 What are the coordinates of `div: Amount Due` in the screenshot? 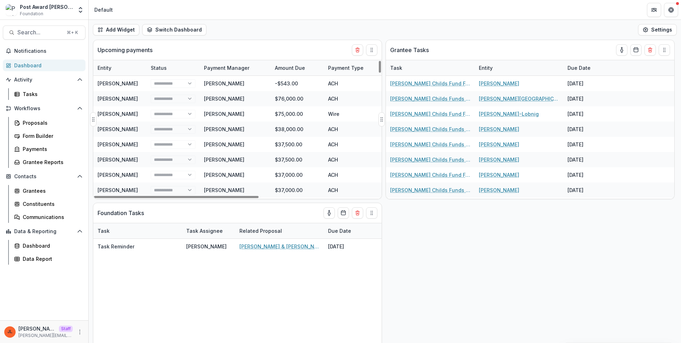 It's located at (290, 68).